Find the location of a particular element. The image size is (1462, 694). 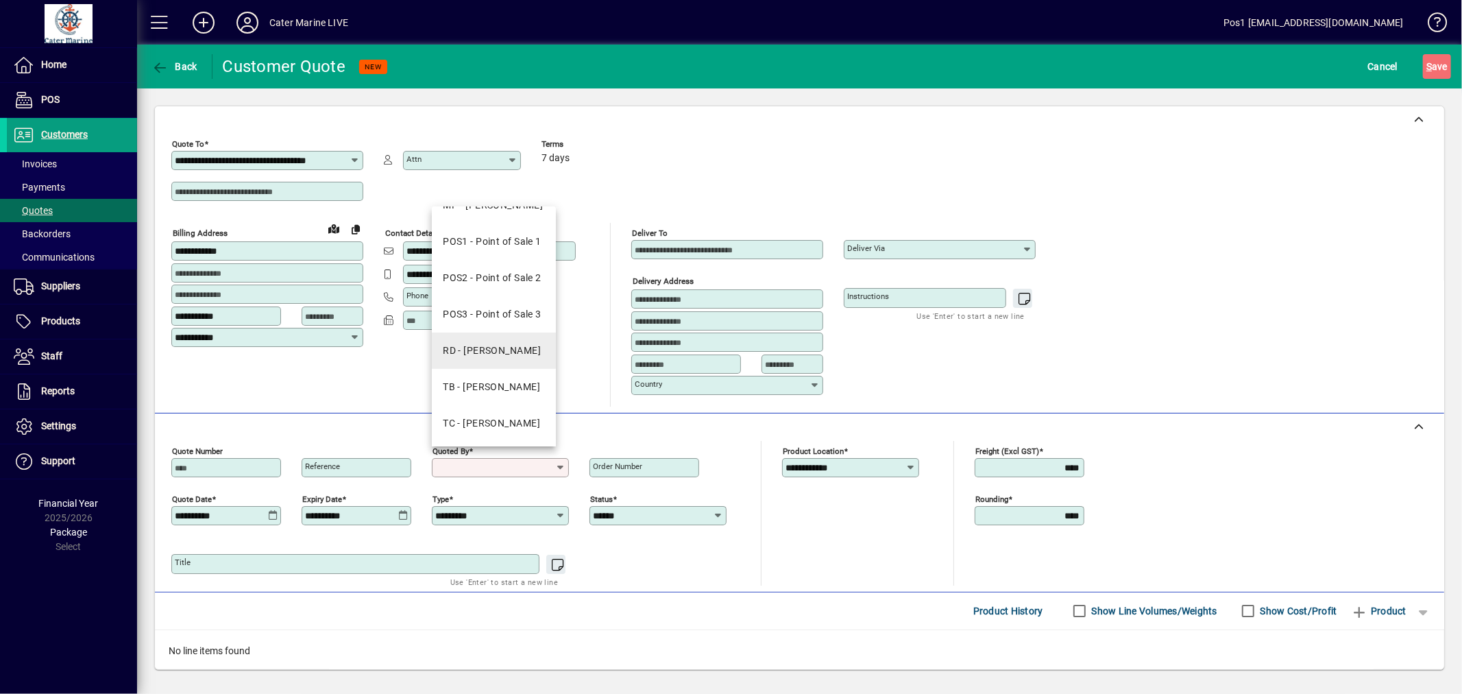

app-page-header-button: Back is located at coordinates (175, 66).